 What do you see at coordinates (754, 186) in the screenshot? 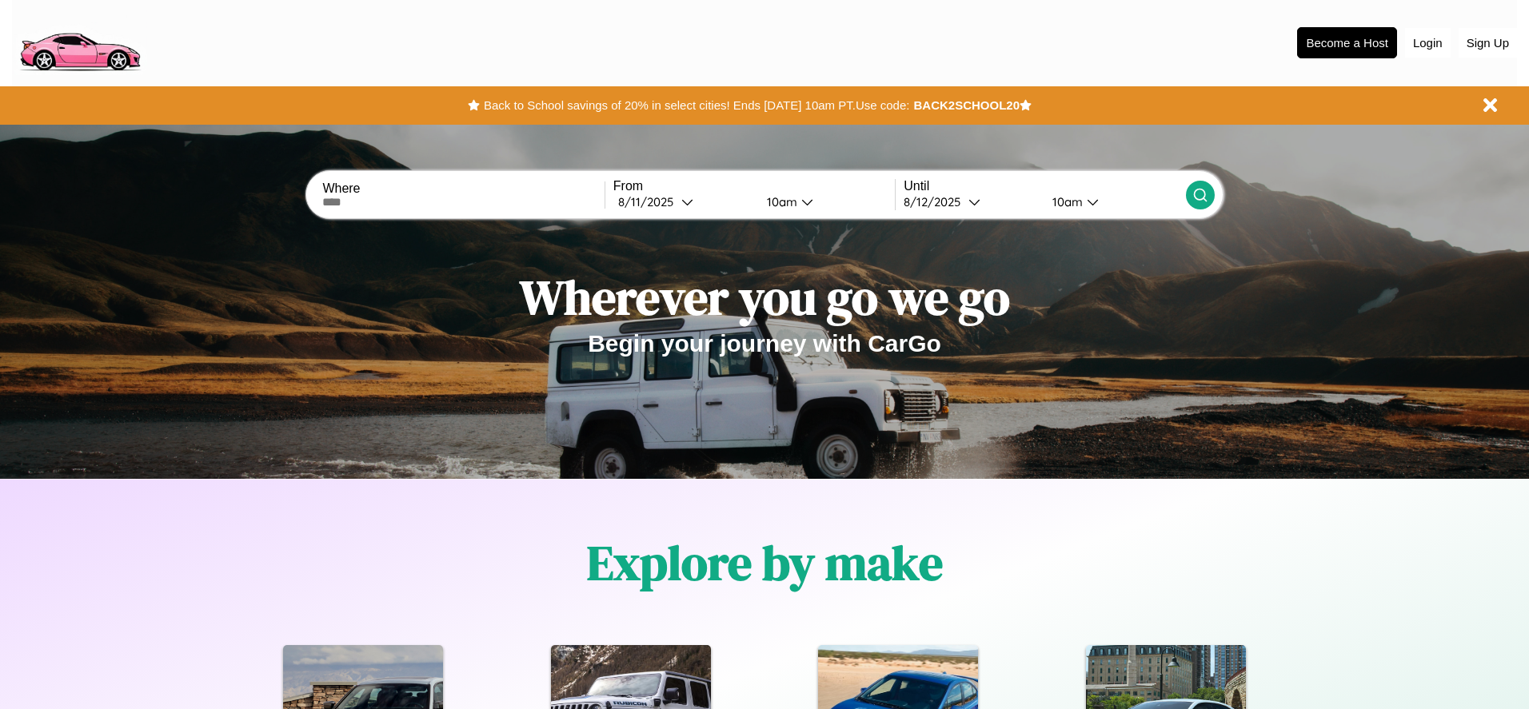
I see `label: From` at bounding box center [754, 186].